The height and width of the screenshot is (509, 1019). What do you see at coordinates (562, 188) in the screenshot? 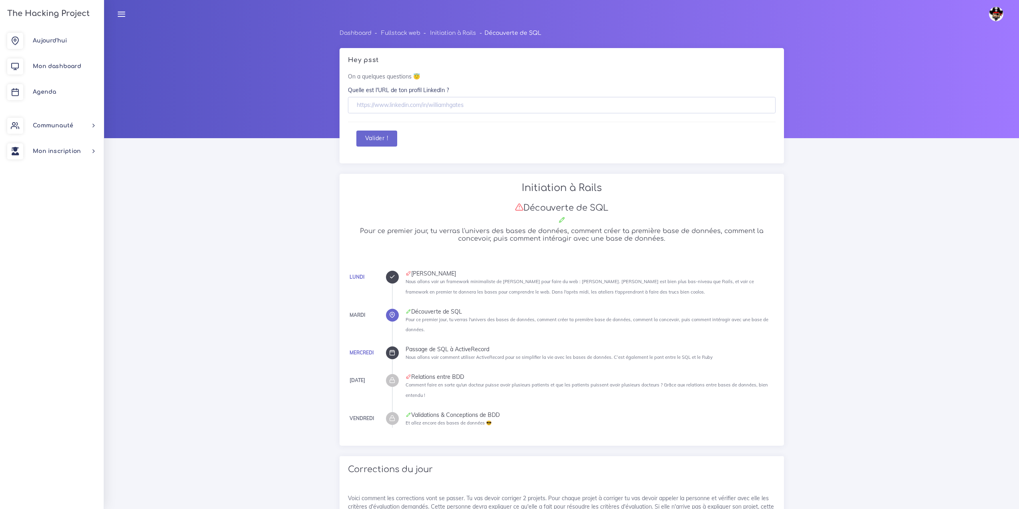
I see `h2: Initiation à Rails` at bounding box center [562, 188].